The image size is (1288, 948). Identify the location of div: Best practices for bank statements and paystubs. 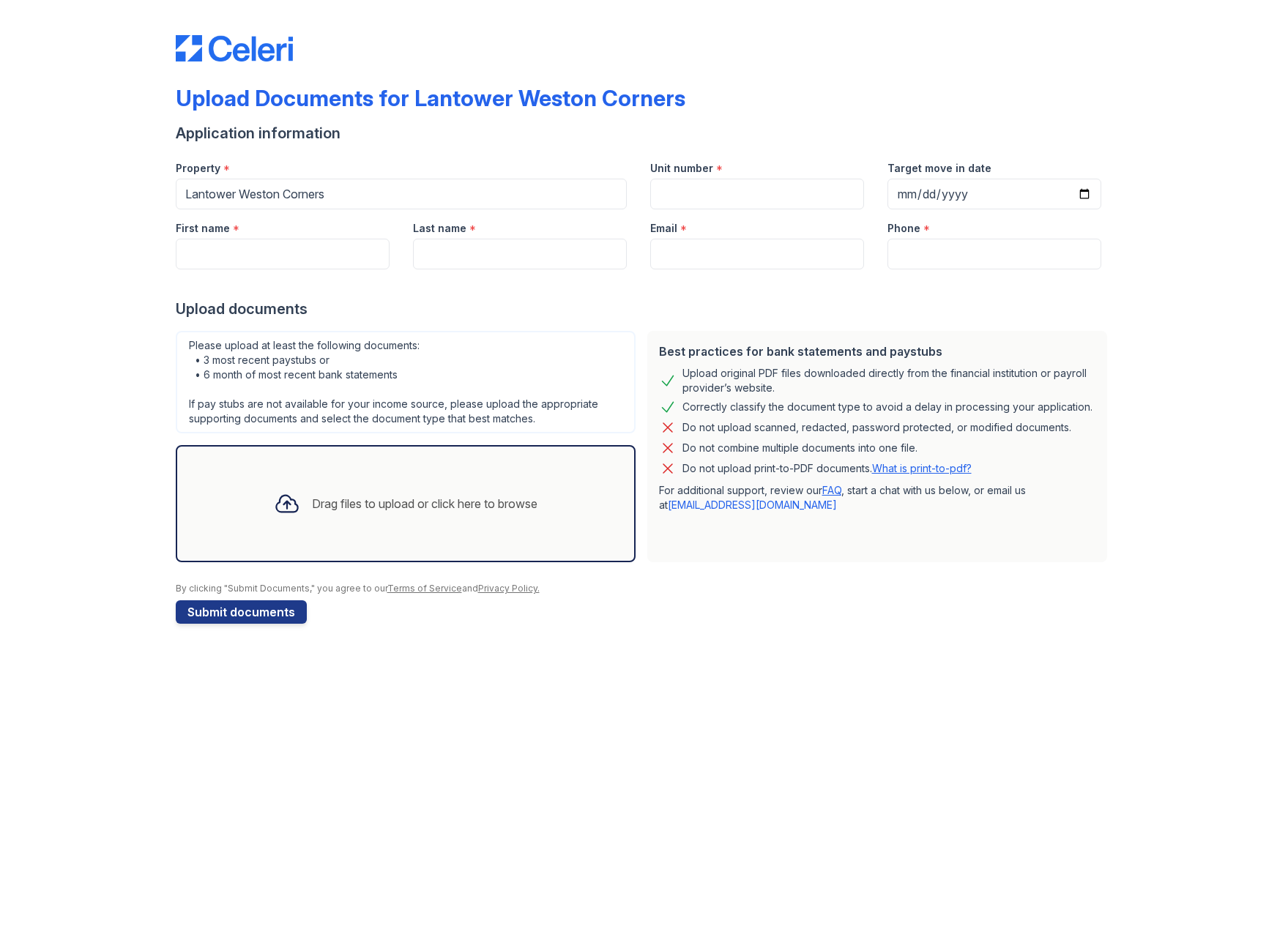
(877, 351).